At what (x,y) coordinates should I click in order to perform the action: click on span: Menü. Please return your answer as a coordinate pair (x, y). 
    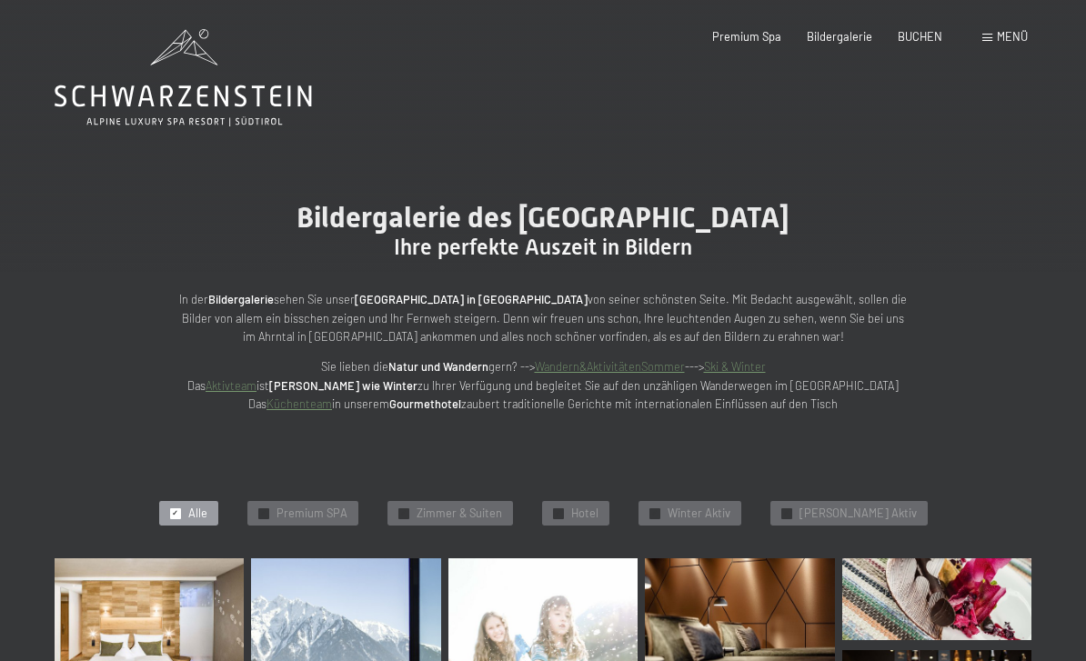
    Looking at the image, I should click on (1012, 36).